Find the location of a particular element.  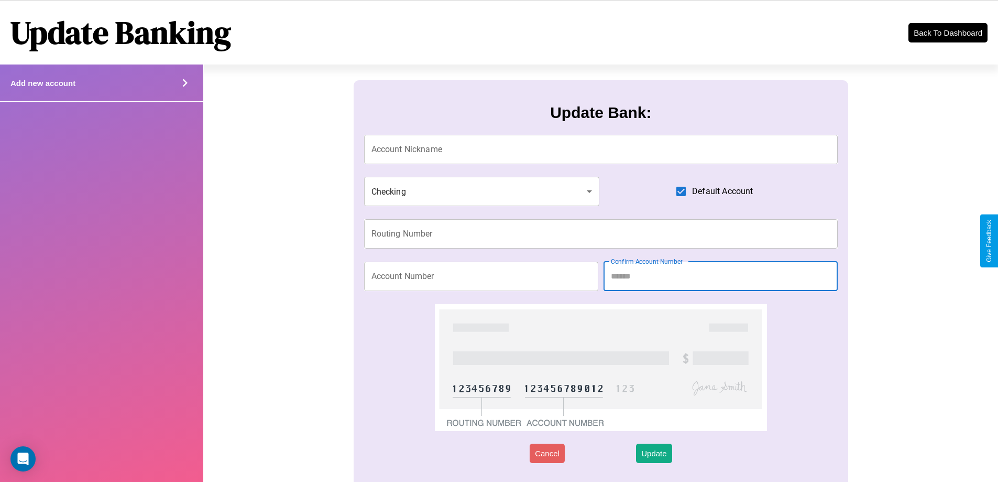

button: Update is located at coordinates (654, 453).